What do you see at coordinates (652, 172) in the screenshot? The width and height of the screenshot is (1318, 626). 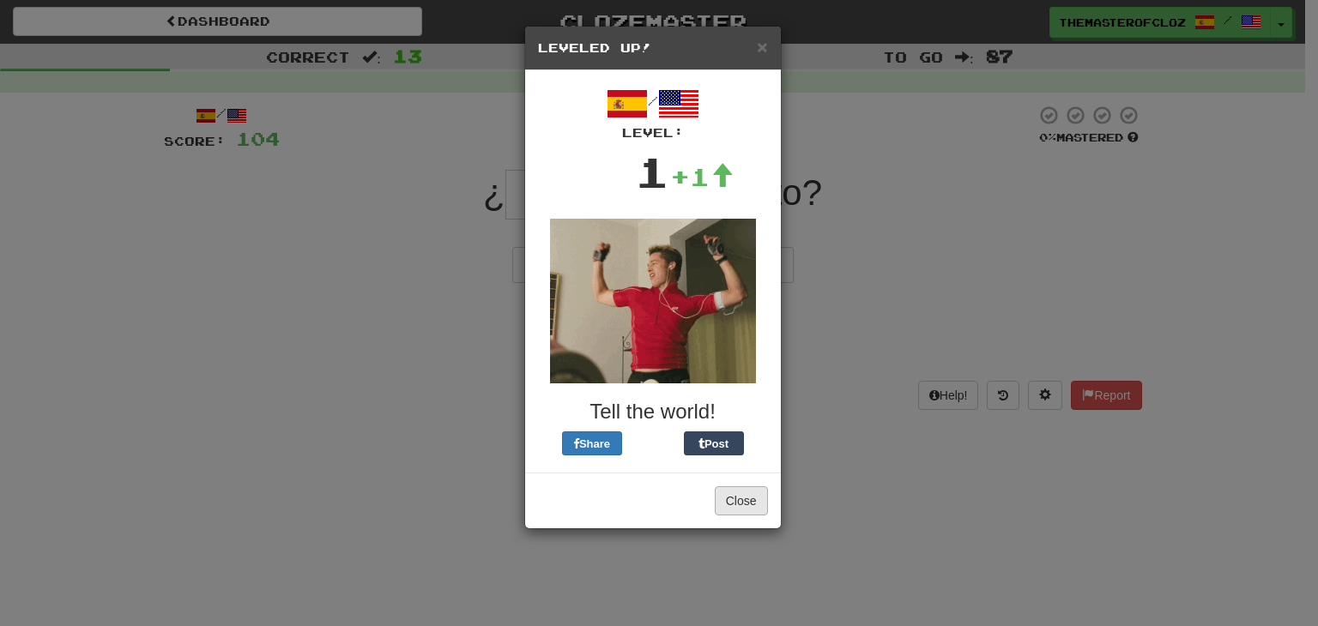 I see `div: 1` at bounding box center [652, 172].